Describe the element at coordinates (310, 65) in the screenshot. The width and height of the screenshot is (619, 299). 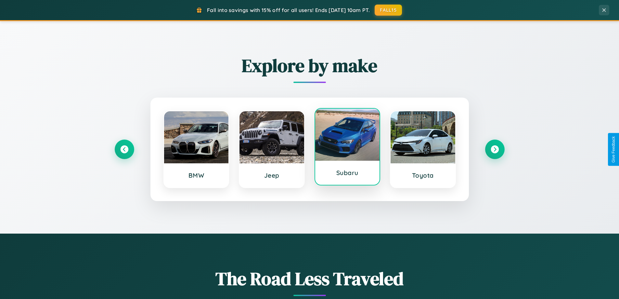
I see `h2: Explore by make` at that location.